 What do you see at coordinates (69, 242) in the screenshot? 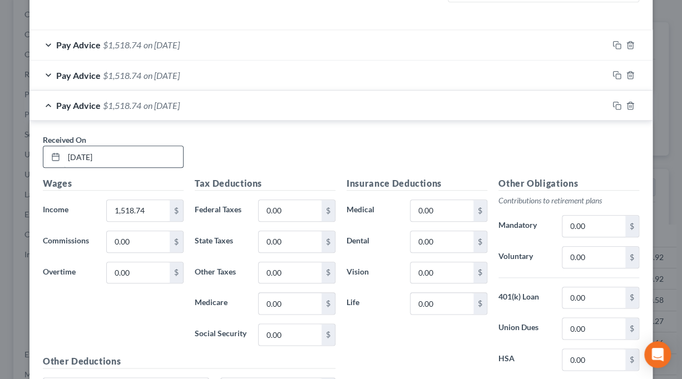
I see `label: Commissions` at bounding box center [69, 242].